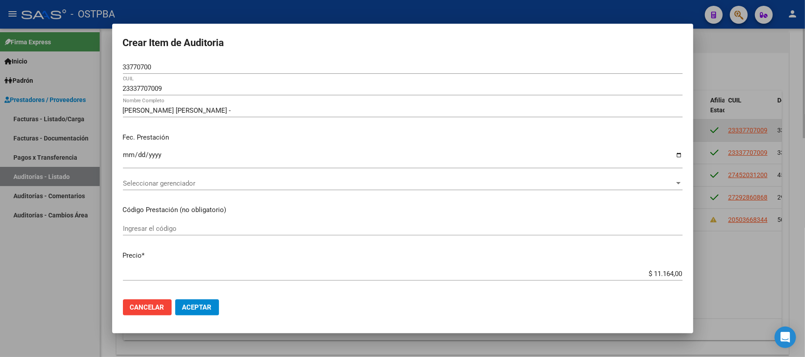 The image size is (805, 357). Describe the element at coordinates (403, 137) in the screenshot. I see `p: Fec. Prestación` at that location.